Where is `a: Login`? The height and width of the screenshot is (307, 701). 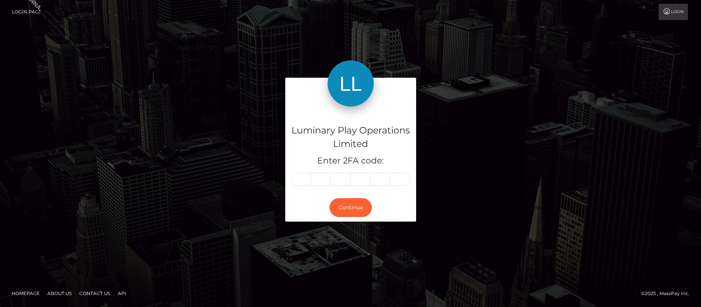
a: Login is located at coordinates (673, 12).